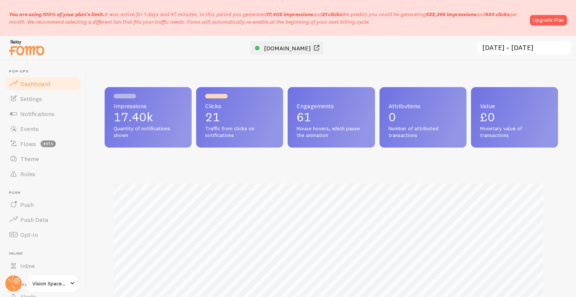 Image resolution: width=576 pixels, height=297 pixels. I want to click on a: Opt-In, so click(43, 234).